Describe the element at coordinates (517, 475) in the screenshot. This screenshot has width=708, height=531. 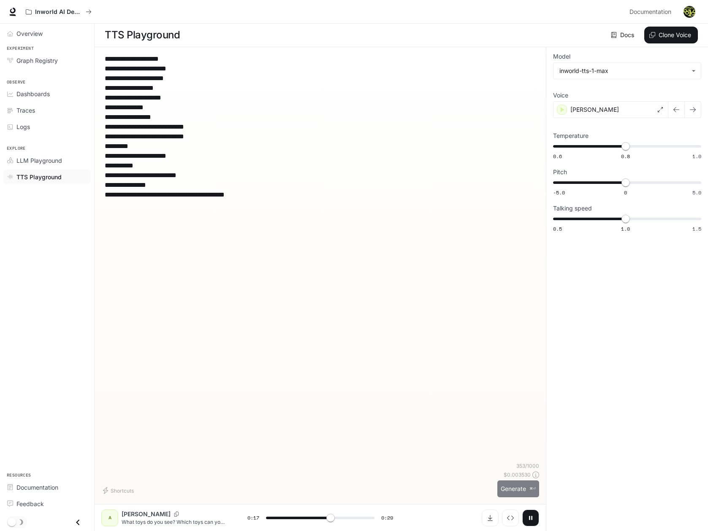
I see `p: $ 0.003530` at that location.